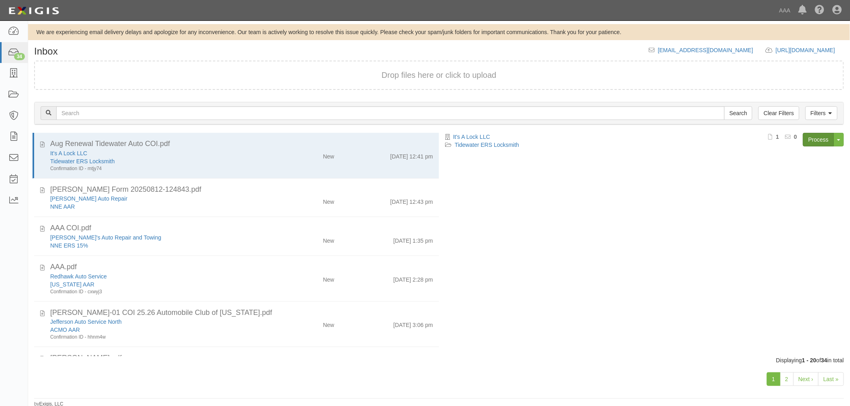  What do you see at coordinates (241, 359) in the screenshot?
I see `div: Mascari.pdf` at bounding box center [241, 359].